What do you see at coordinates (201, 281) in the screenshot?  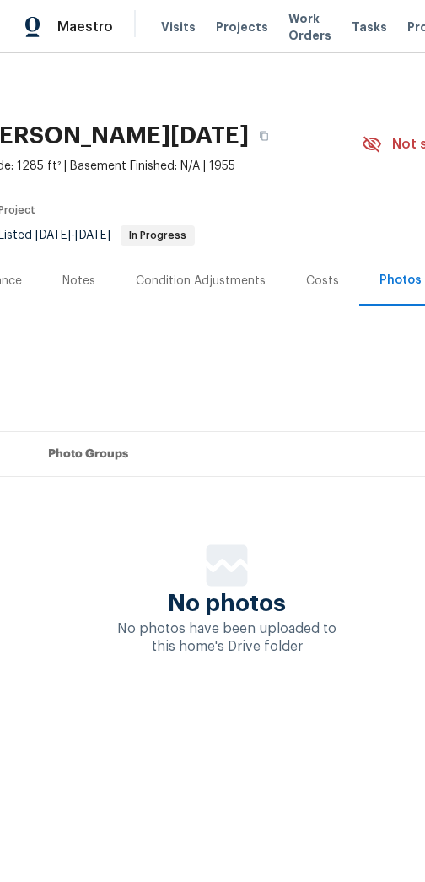 I see `div: Condition Adjustments` at bounding box center [201, 281].